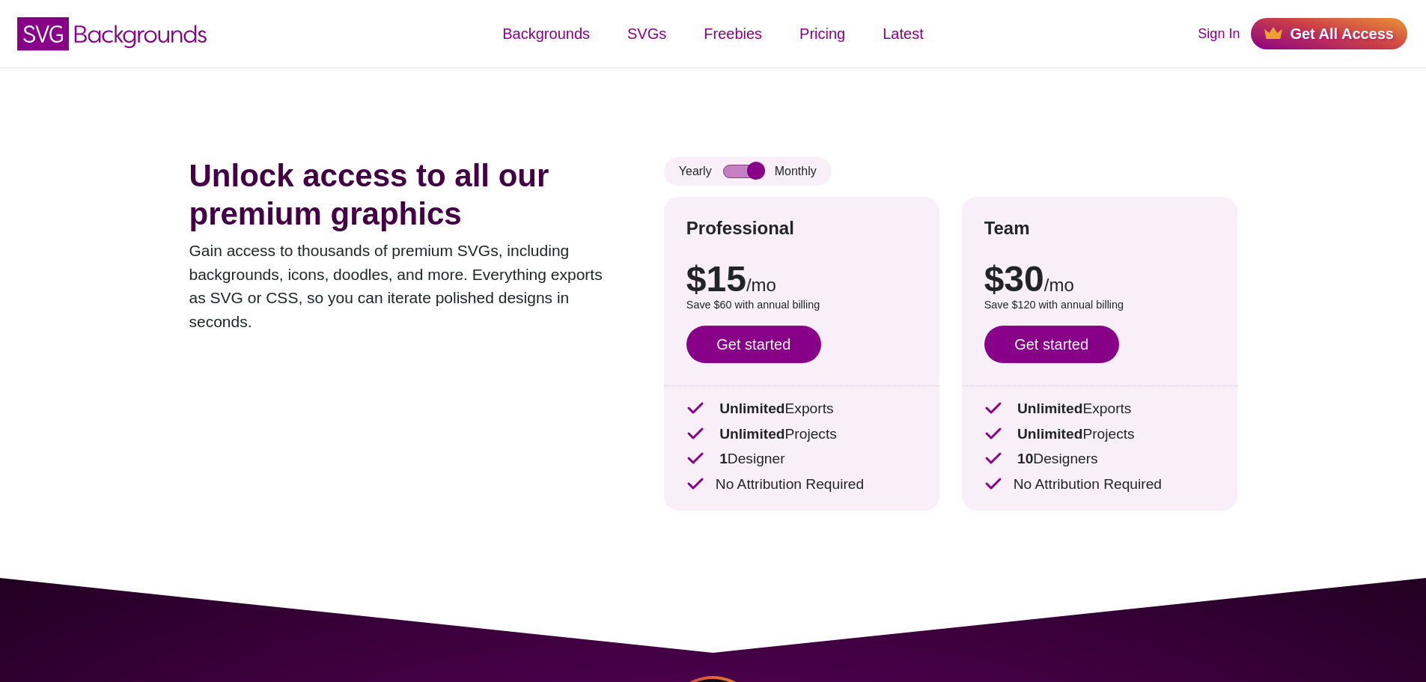  I want to click on strong: Professional, so click(741, 228).